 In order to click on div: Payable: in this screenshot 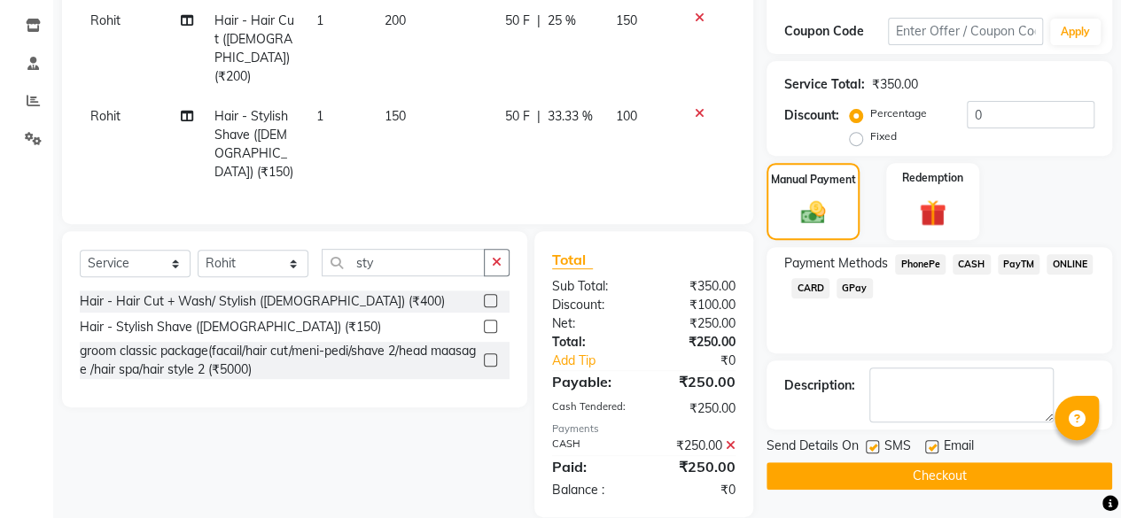, I will do `click(591, 382)`.